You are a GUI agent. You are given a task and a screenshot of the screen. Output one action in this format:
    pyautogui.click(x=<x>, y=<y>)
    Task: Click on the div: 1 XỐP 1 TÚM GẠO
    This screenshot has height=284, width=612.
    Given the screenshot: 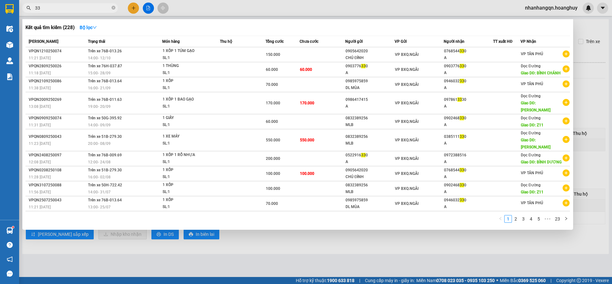 What is the action you would take?
    pyautogui.click(x=187, y=51)
    